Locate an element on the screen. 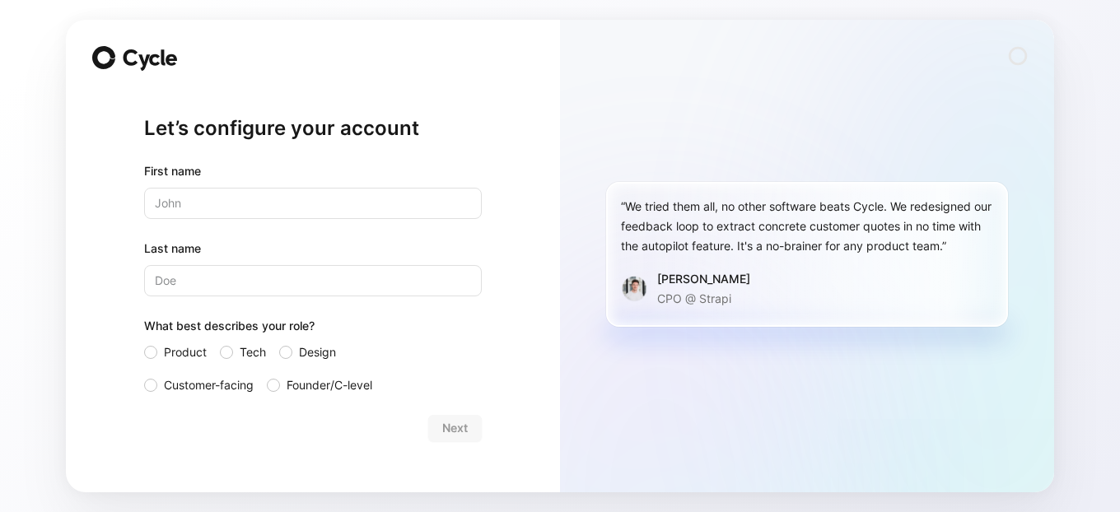 The height and width of the screenshot is (512, 1120). div: “We tried them all, no other software beats Cycle. We redesigned our feedback loop to extract con... is located at coordinates (807, 227).